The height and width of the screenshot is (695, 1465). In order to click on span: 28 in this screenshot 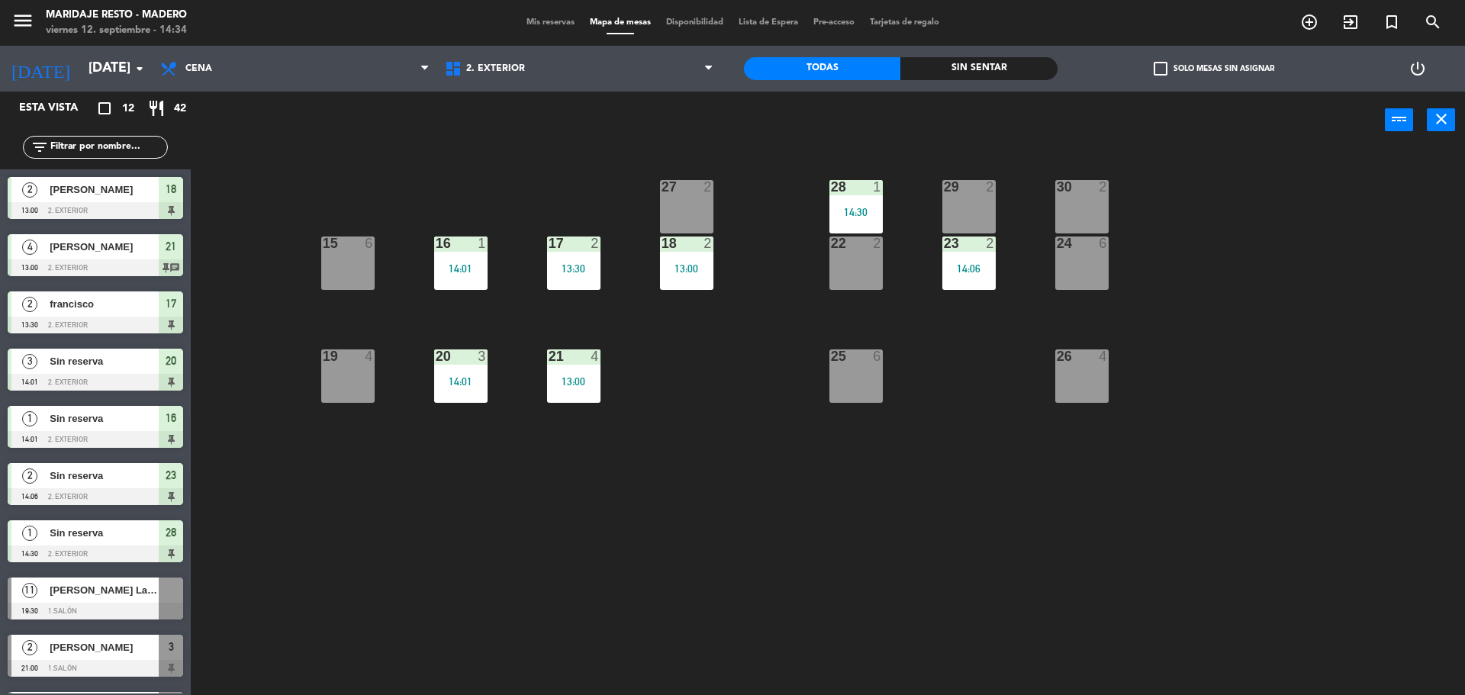, I will do `click(171, 533)`.